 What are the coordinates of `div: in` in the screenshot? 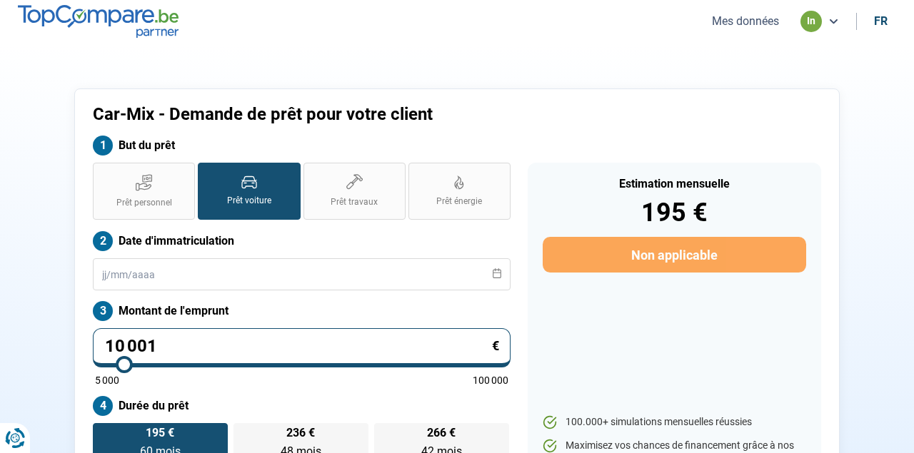 It's located at (811, 21).